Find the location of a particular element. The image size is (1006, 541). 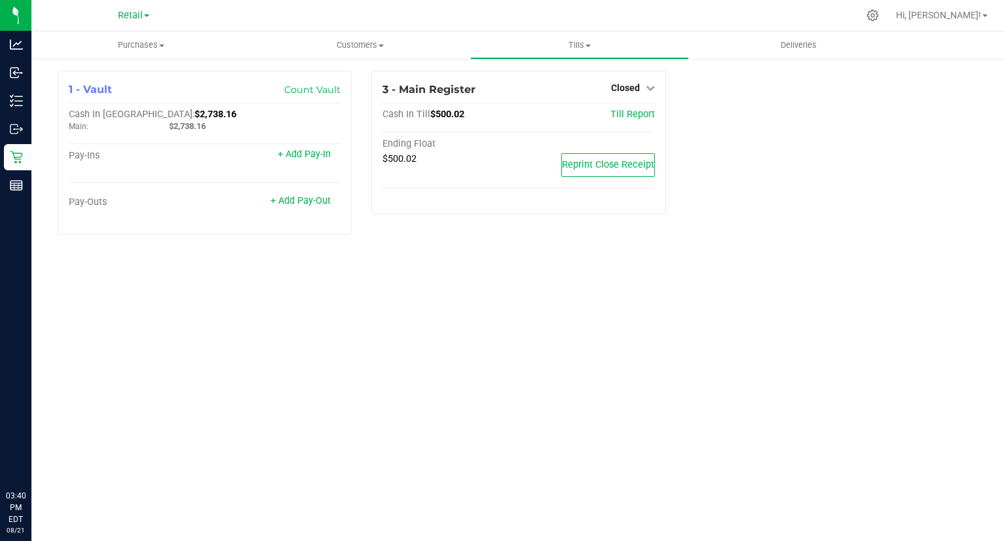

div: Pay-Ins is located at coordinates (137, 156).